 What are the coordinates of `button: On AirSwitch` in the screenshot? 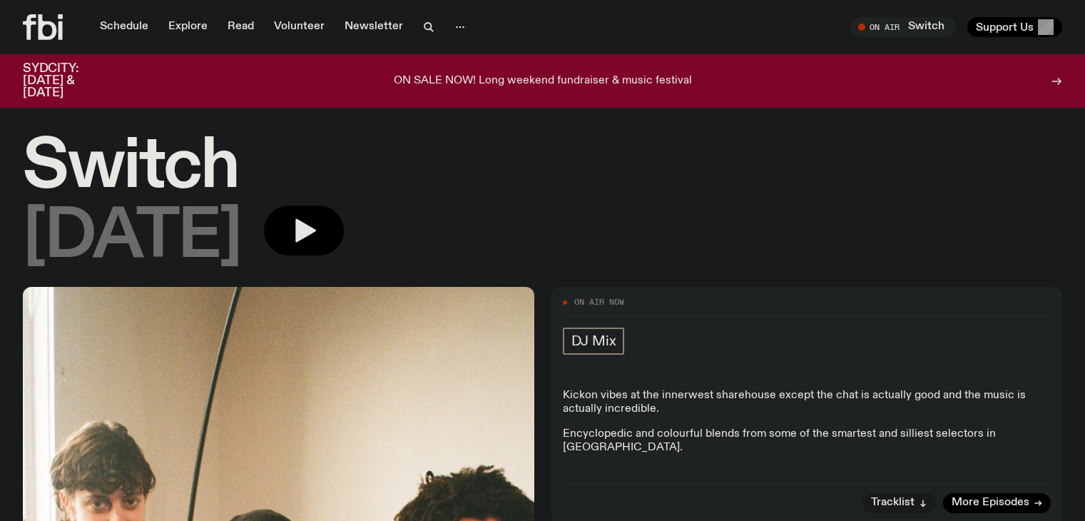 It's located at (903, 27).